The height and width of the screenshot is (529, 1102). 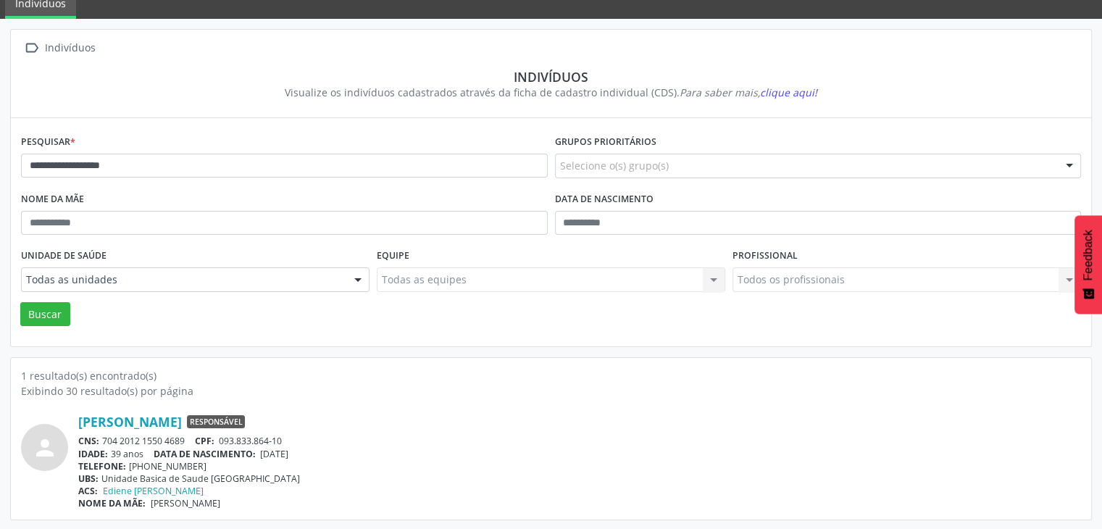 I want to click on span: DATA DE NASCIMENTO:, so click(x=204, y=453).